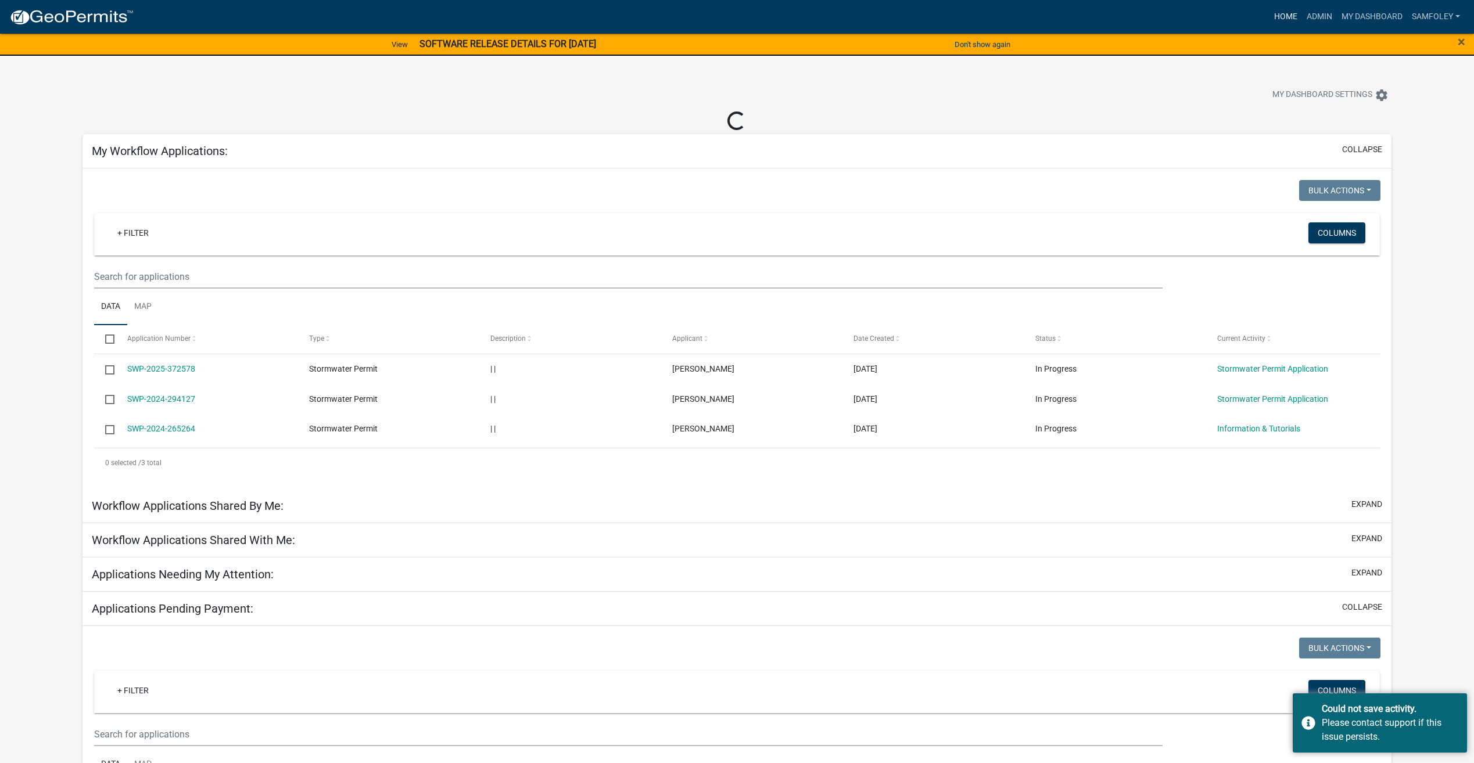 The height and width of the screenshot is (763, 1474). What do you see at coordinates (161, 369) in the screenshot?
I see `a: SWP-2025-372578` at bounding box center [161, 369].